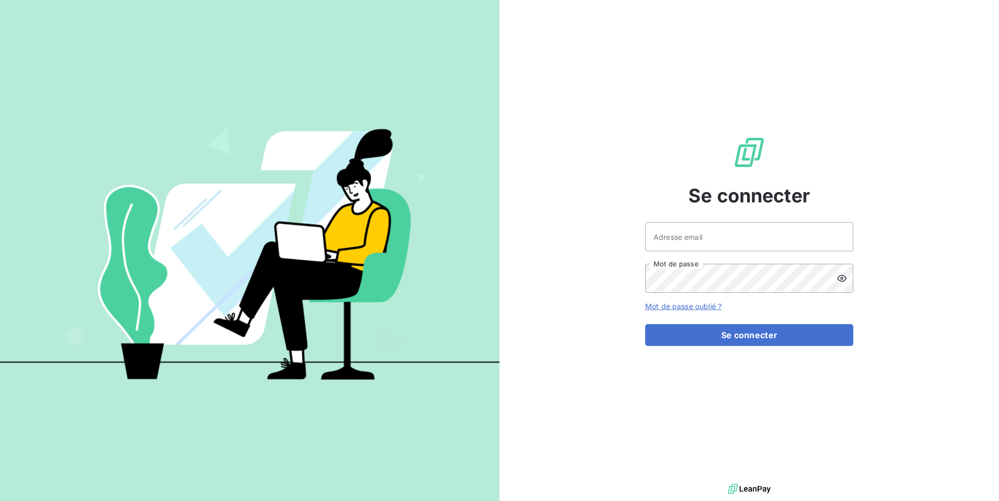  What do you see at coordinates (749, 237) in the screenshot?
I see `input: placeholder` at bounding box center [749, 237].